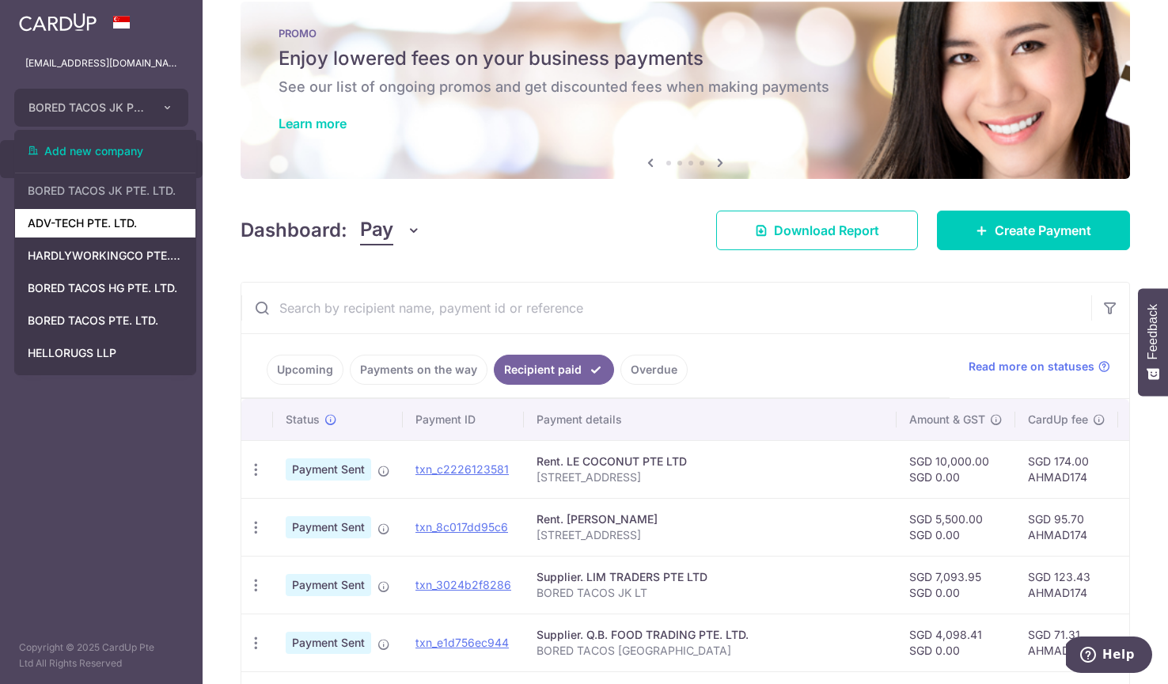 This screenshot has height=684, width=1168. Describe the element at coordinates (1067, 468) in the screenshot. I see `td: SGD 174.00 AHMAD174` at that location.